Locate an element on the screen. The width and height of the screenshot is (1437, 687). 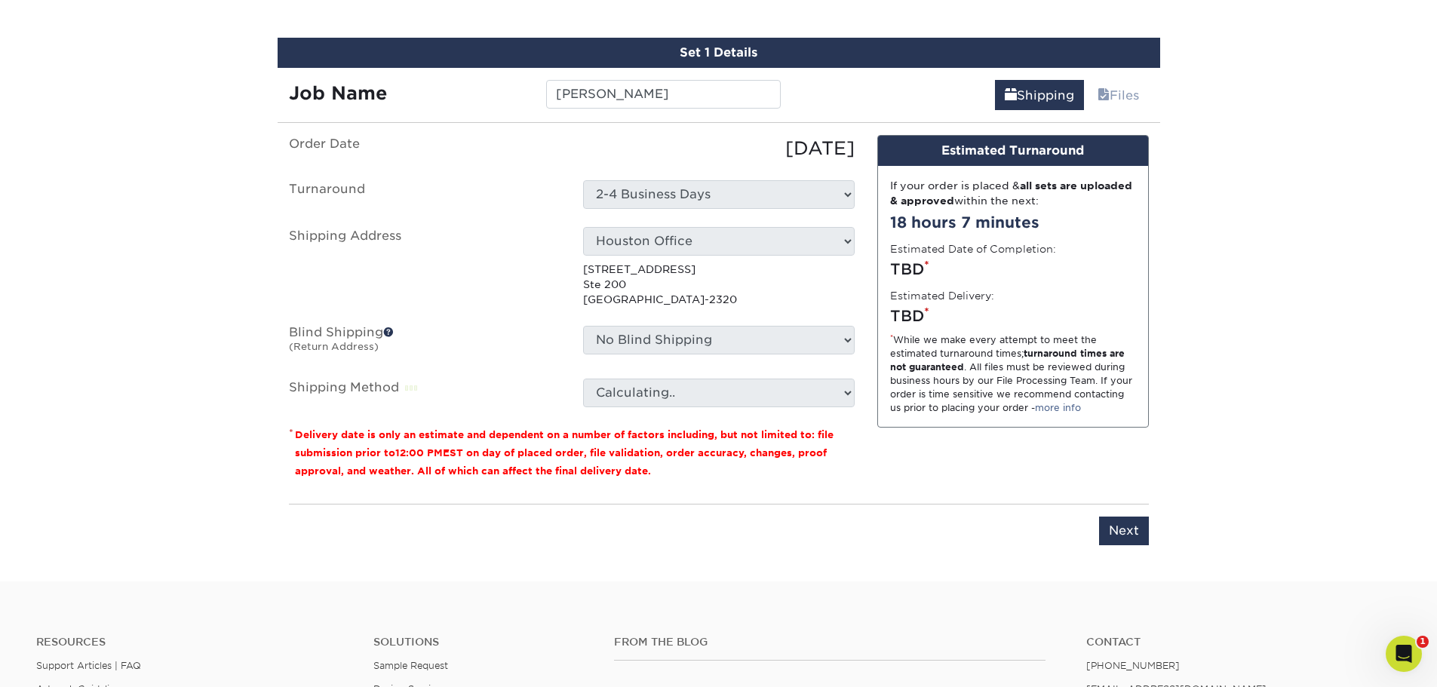
div: If your order is placed & within the next: is located at coordinates (1013, 193).